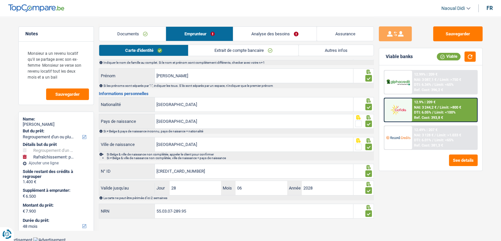 Image resolution: width=501 pixels, height=241 pixels. What do you see at coordinates (490, 8) in the screenshot?
I see `div: fr` at bounding box center [490, 8].